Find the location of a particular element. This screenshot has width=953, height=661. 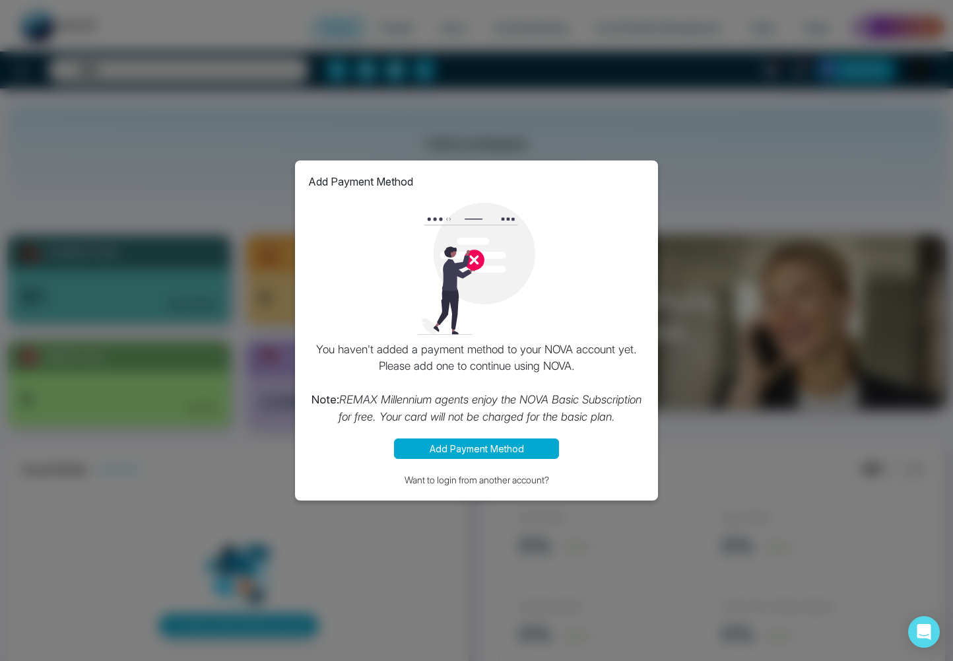

img: loading is located at coordinates (477, 269).